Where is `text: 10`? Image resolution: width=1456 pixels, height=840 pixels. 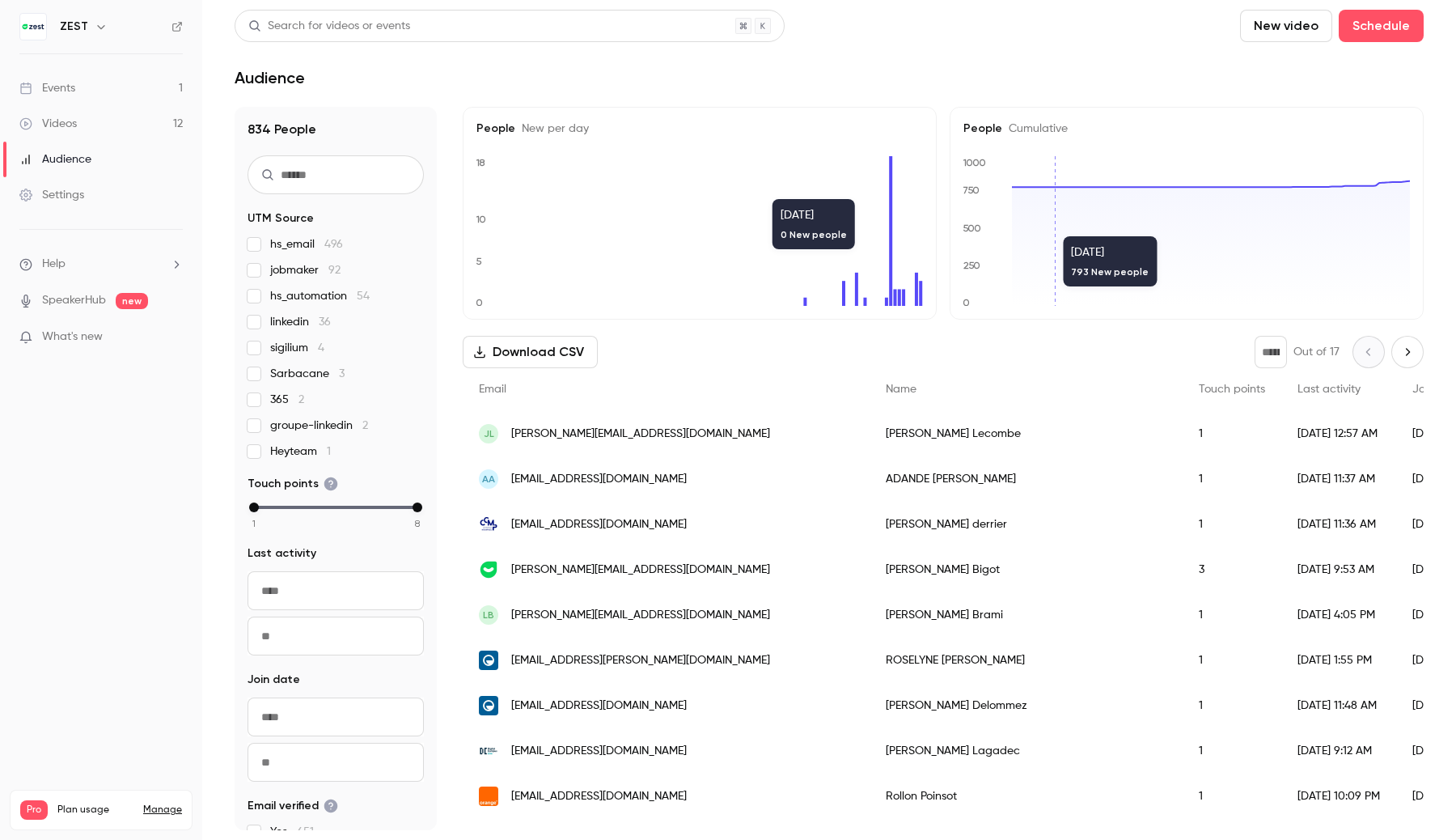
text: 10 is located at coordinates (480, 220).